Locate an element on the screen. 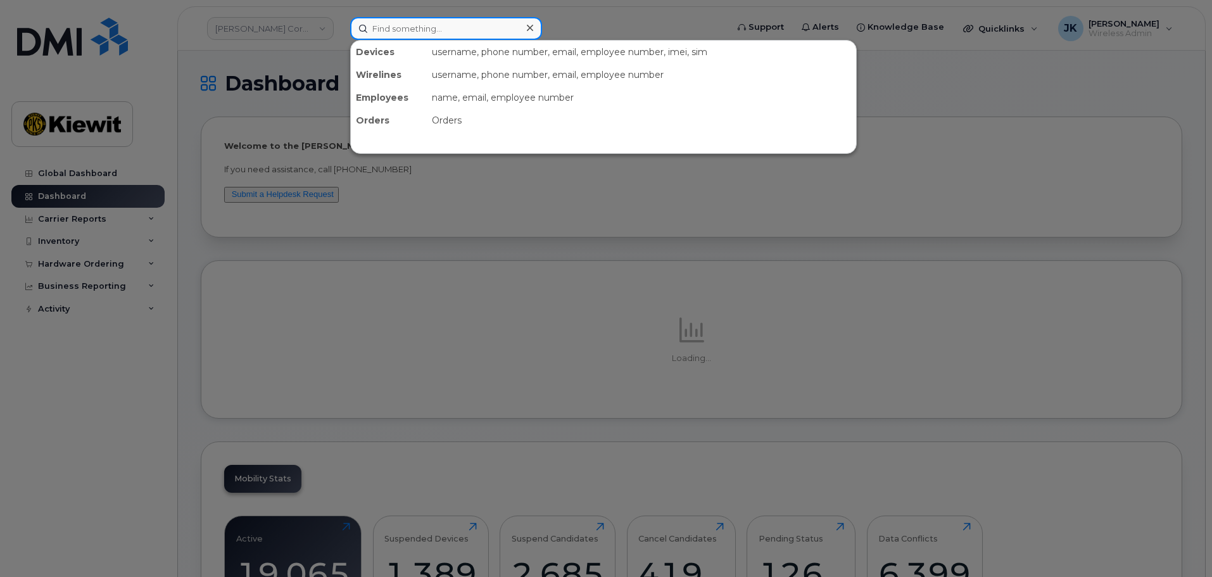  div: username, phone number, email, employee number is located at coordinates (641, 75).